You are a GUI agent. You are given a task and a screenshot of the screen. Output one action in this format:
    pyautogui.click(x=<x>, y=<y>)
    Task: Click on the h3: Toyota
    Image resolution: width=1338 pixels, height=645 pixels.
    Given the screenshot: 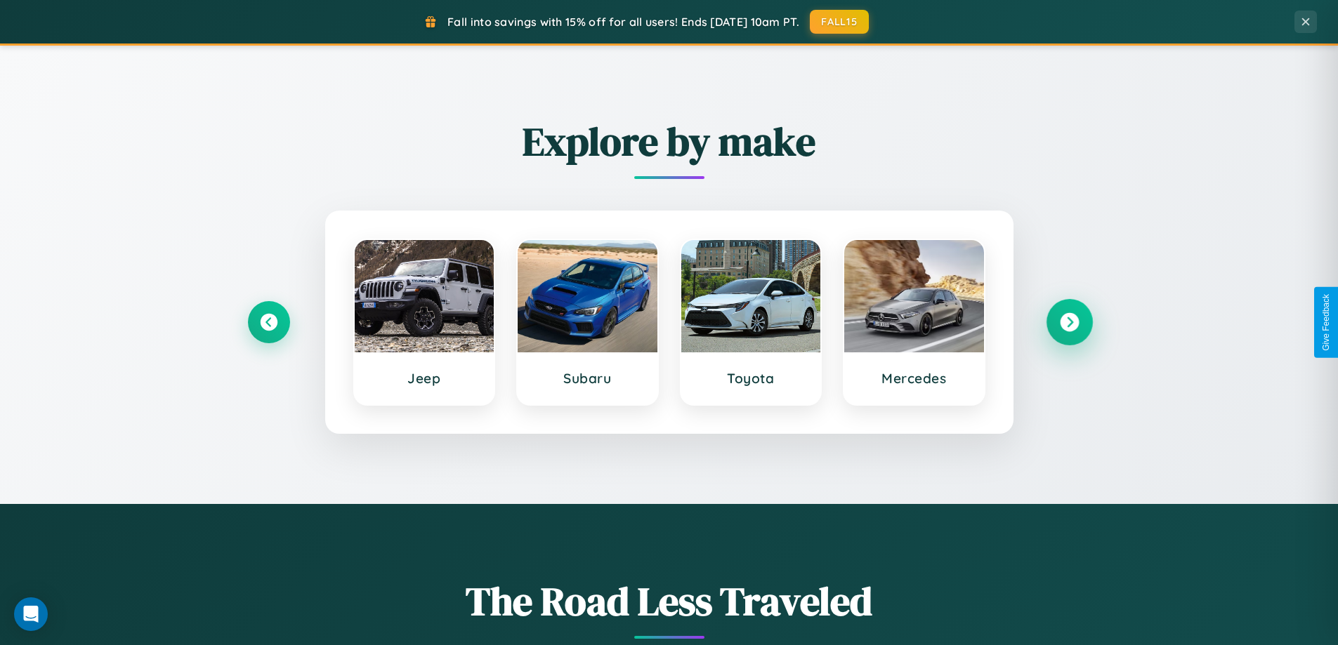 What is the action you would take?
    pyautogui.click(x=751, y=378)
    